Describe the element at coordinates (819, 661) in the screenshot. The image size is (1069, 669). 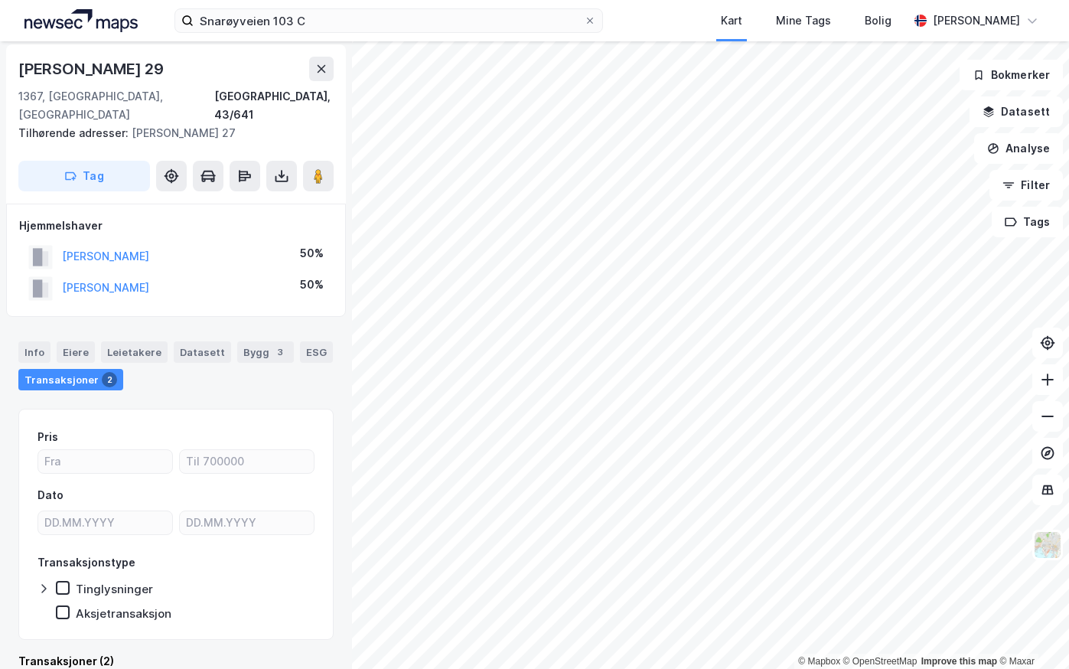
I see `a: Mapbox` at that location.